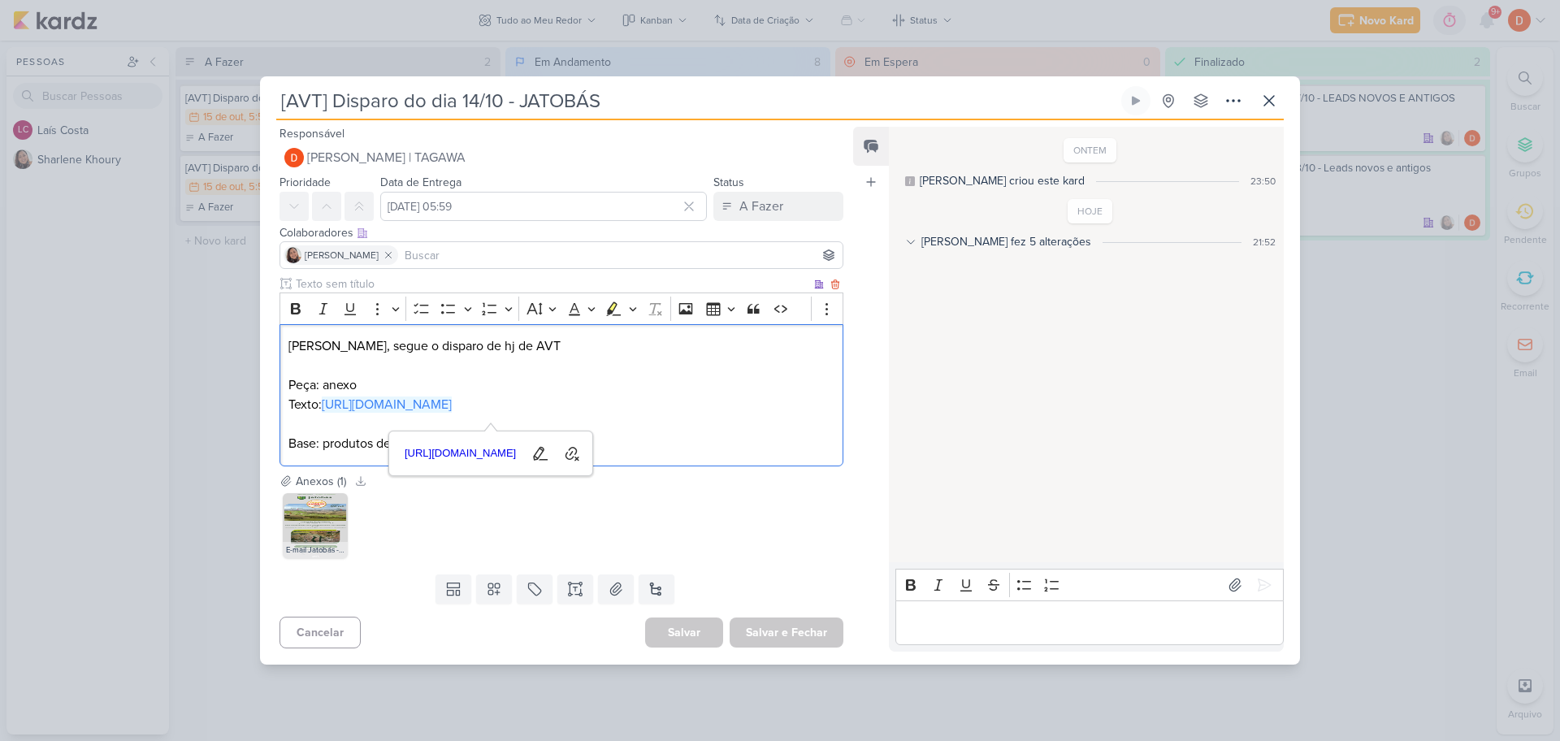 The height and width of the screenshot is (741, 1560). I want to click on img: y7199xilU1NknB9zIBOU9xBosOsre6LjTgCOsp8n.jpg, so click(315, 526).